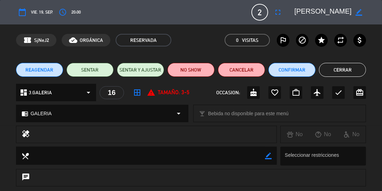 Image resolution: width=382 pixels, height=191 pixels. Describe the element at coordinates (283, 40) in the screenshot. I see `i: outlined_flag` at that location.